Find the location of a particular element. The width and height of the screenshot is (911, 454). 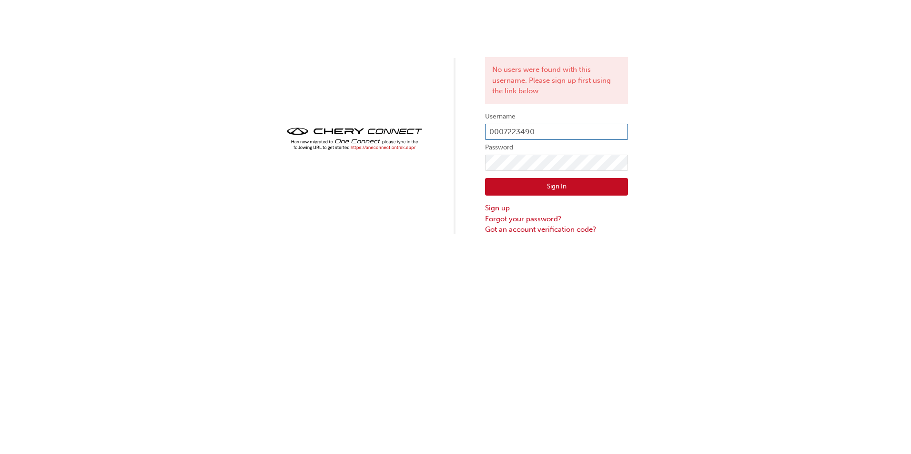

div: No users were found with this username. Please sign up first using the link below. is located at coordinates (556, 81).